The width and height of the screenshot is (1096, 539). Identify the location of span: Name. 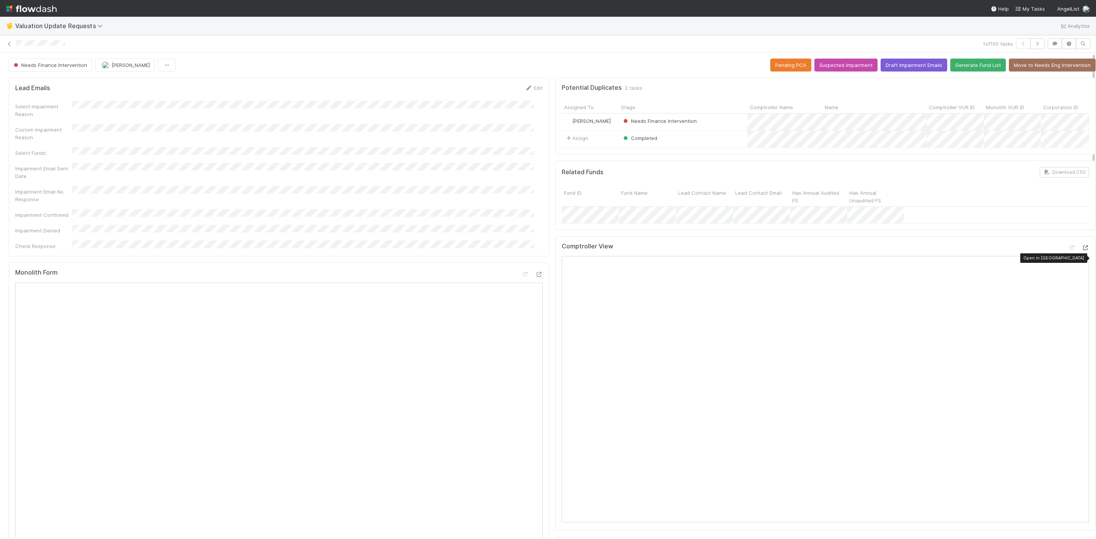
(831, 107).